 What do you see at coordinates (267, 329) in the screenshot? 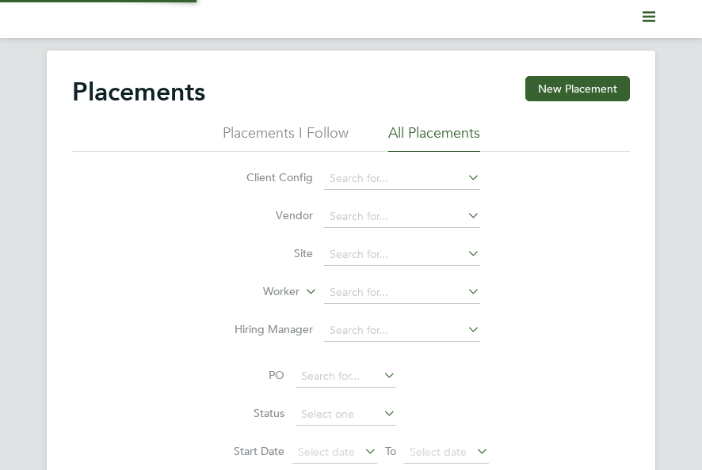
I see `label: Hiring Manager` at bounding box center [267, 329].